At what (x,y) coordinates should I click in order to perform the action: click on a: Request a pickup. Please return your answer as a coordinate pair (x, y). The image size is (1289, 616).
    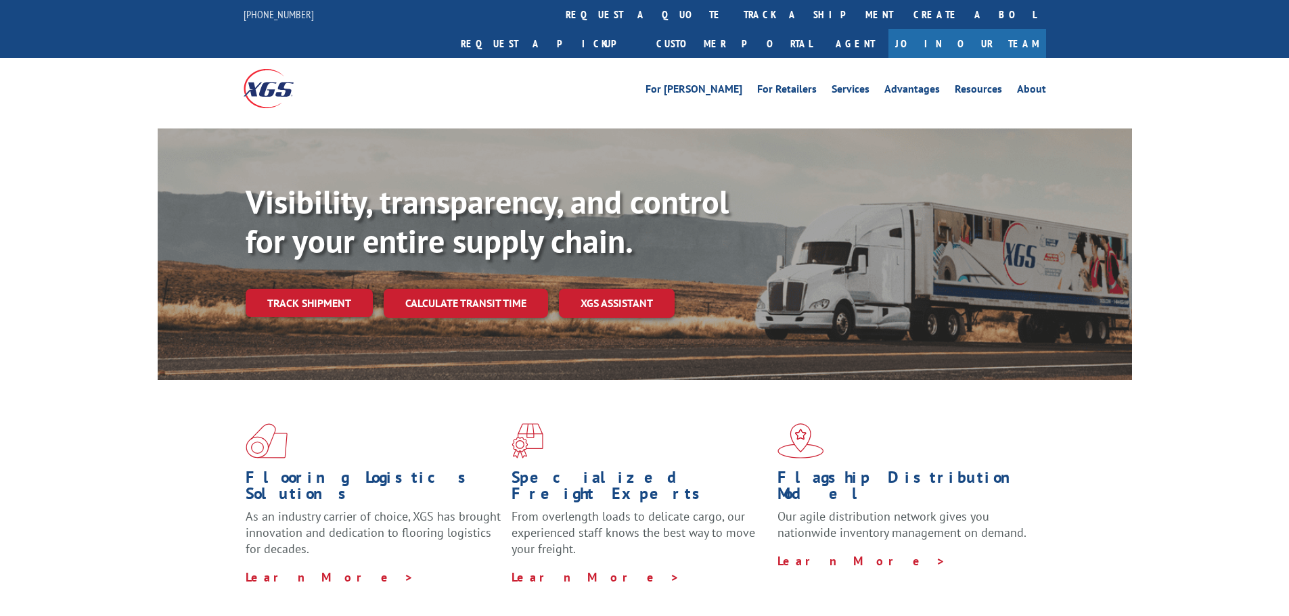
    Looking at the image, I should click on (548, 43).